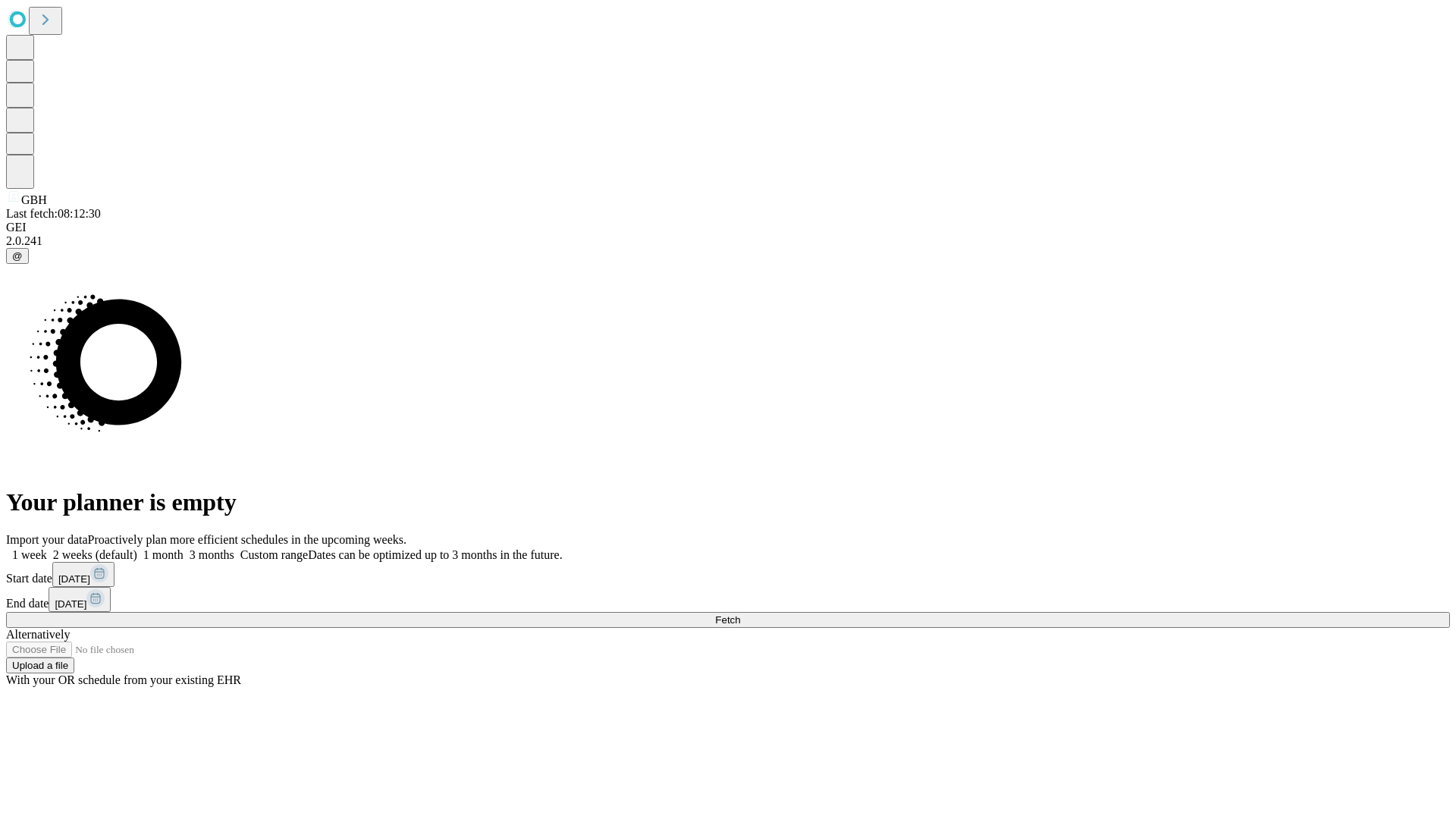 The height and width of the screenshot is (819, 1456). I want to click on div: Start date, so click(728, 574).